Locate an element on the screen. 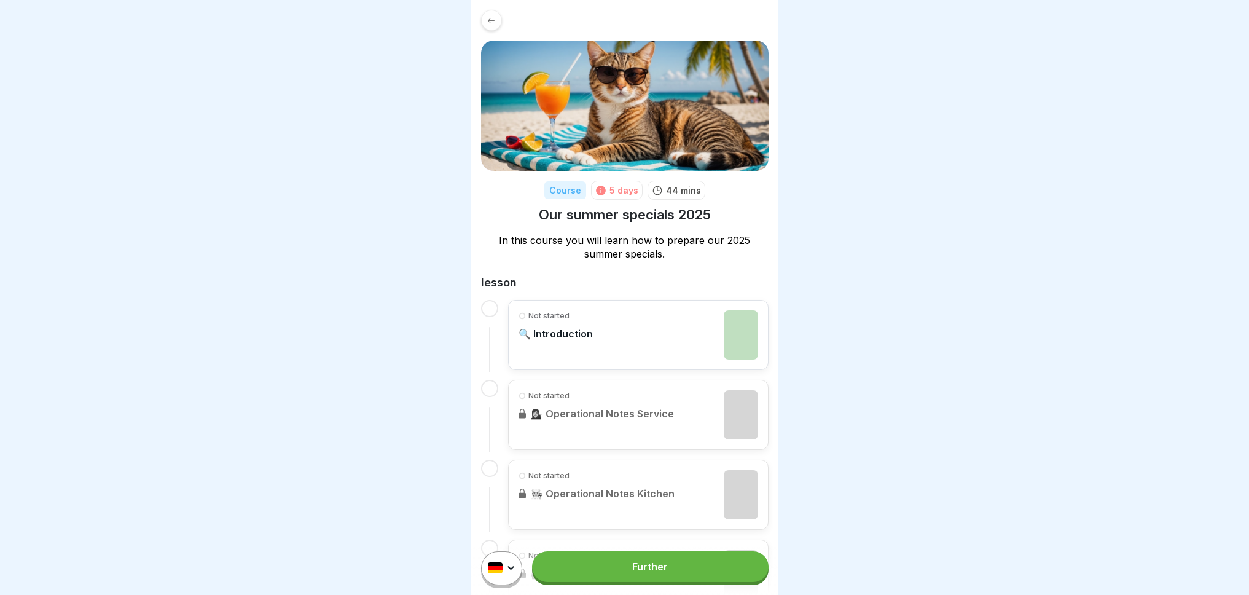  font: lesson is located at coordinates (499, 282).